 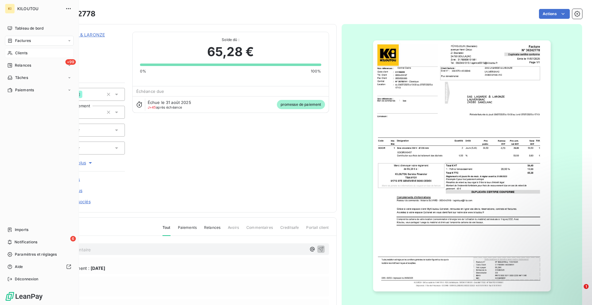 I want to click on span: 6, so click(x=73, y=239).